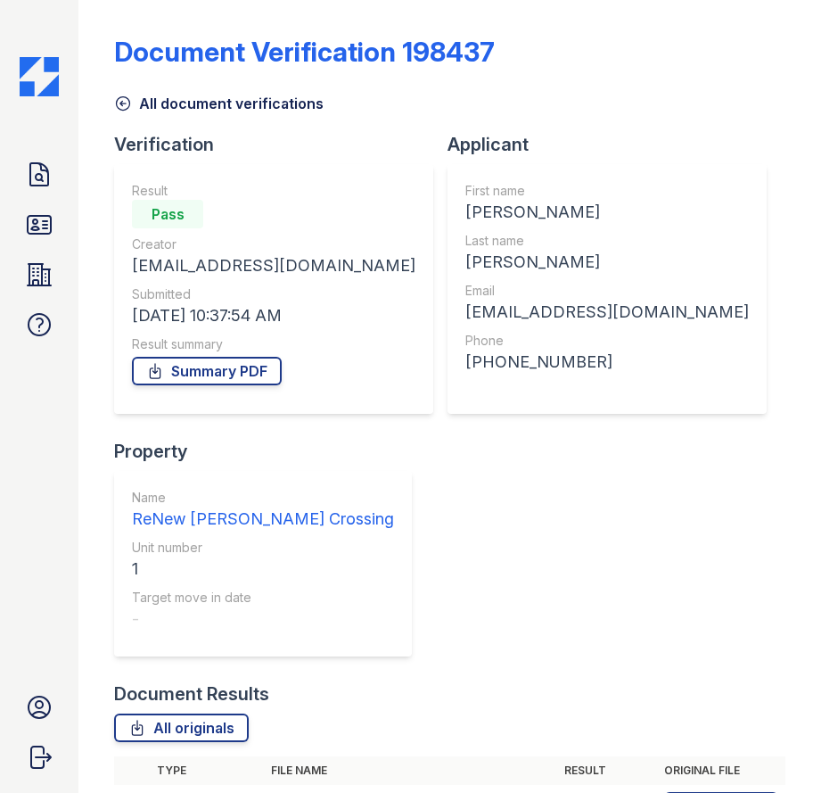 This screenshot has width=821, height=793. I want to click on a: All originals, so click(181, 728).